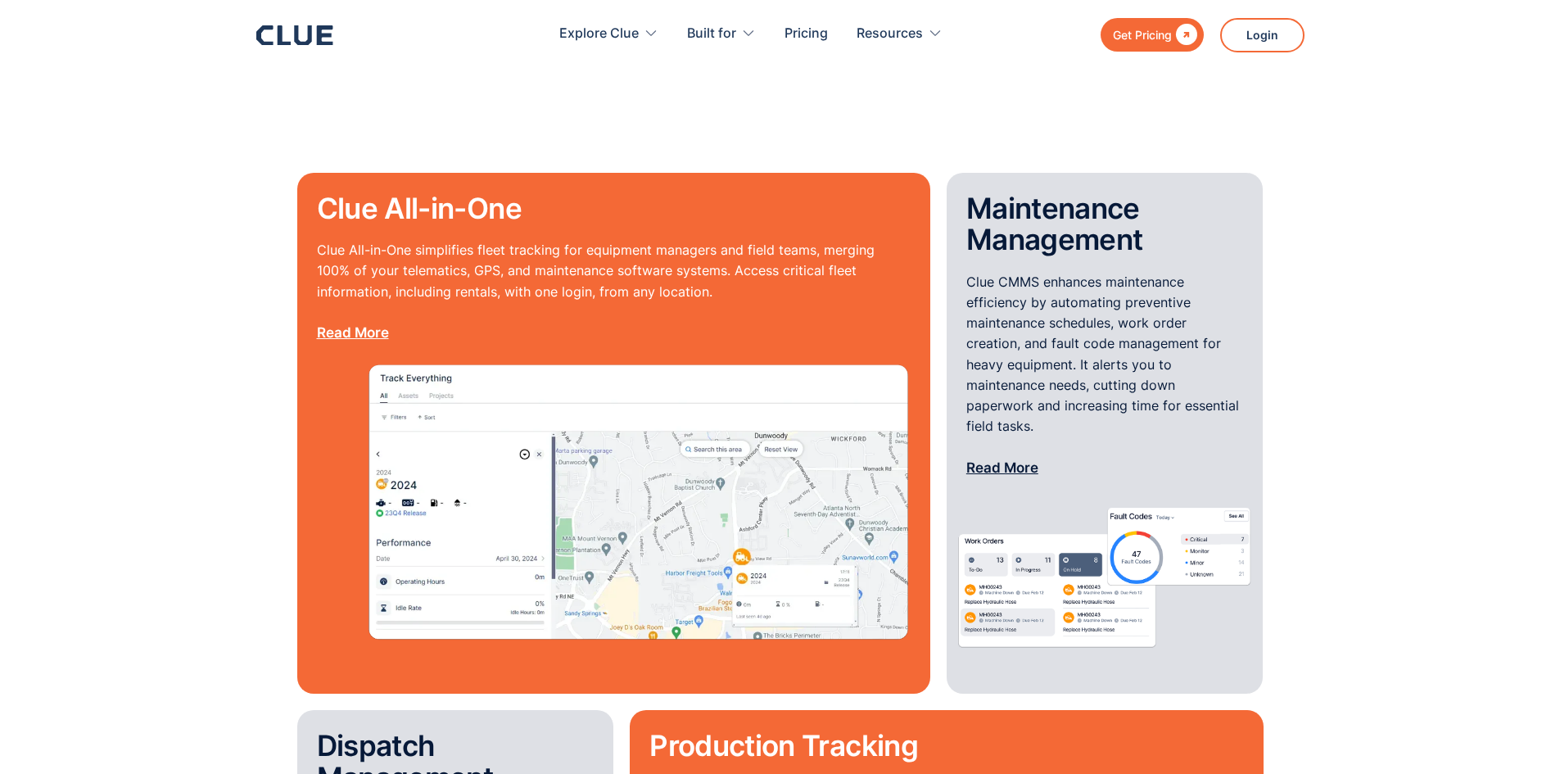 This screenshot has width=1560, height=774. I want to click on a: Login, so click(1262, 35).